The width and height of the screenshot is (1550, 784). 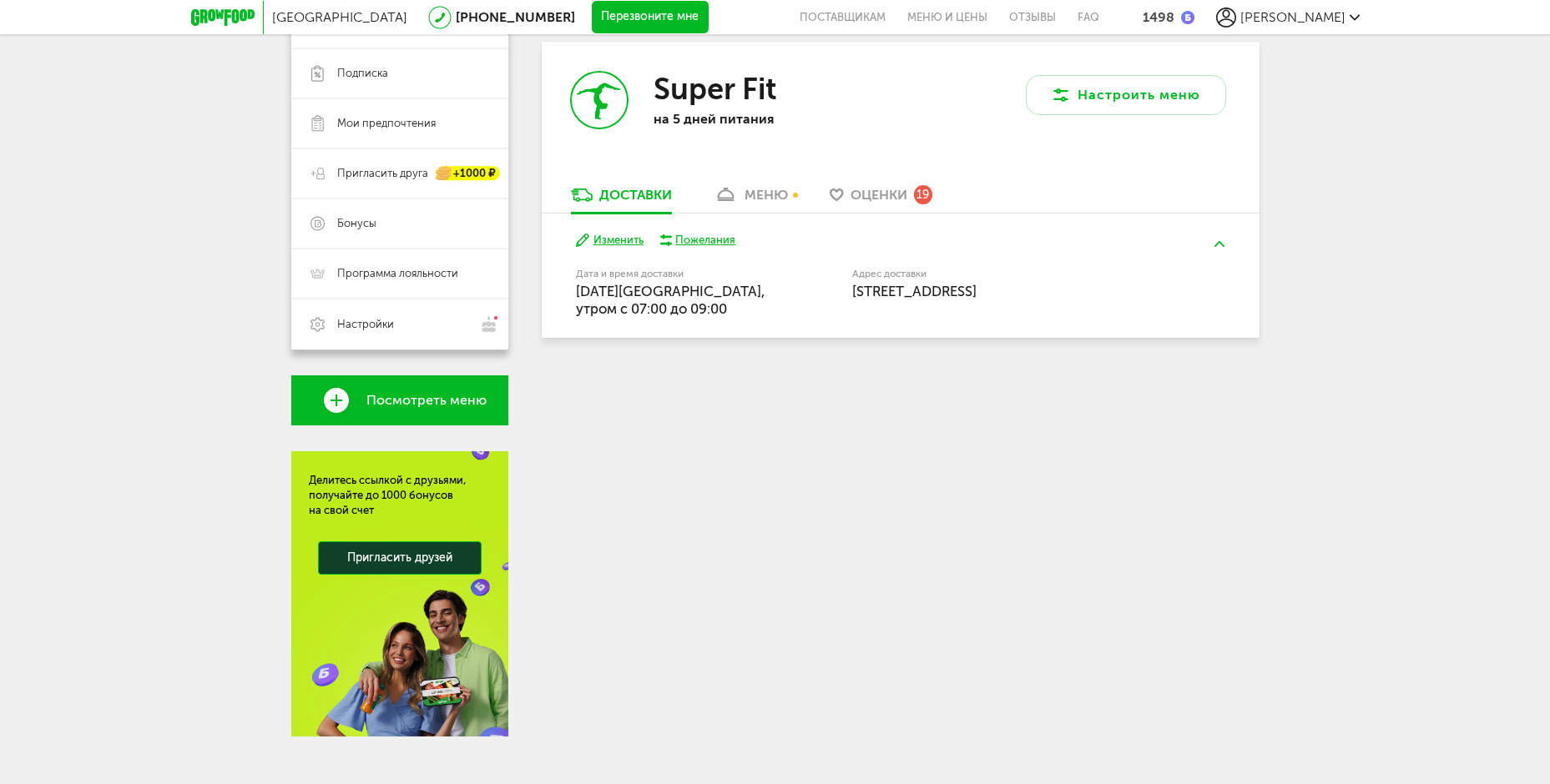 What do you see at coordinates (400, 496) in the screenshot?
I see `div: Делитесь ссылкой с друзьями, получайте до 1000 бонусов на свой счет` at bounding box center [400, 496].